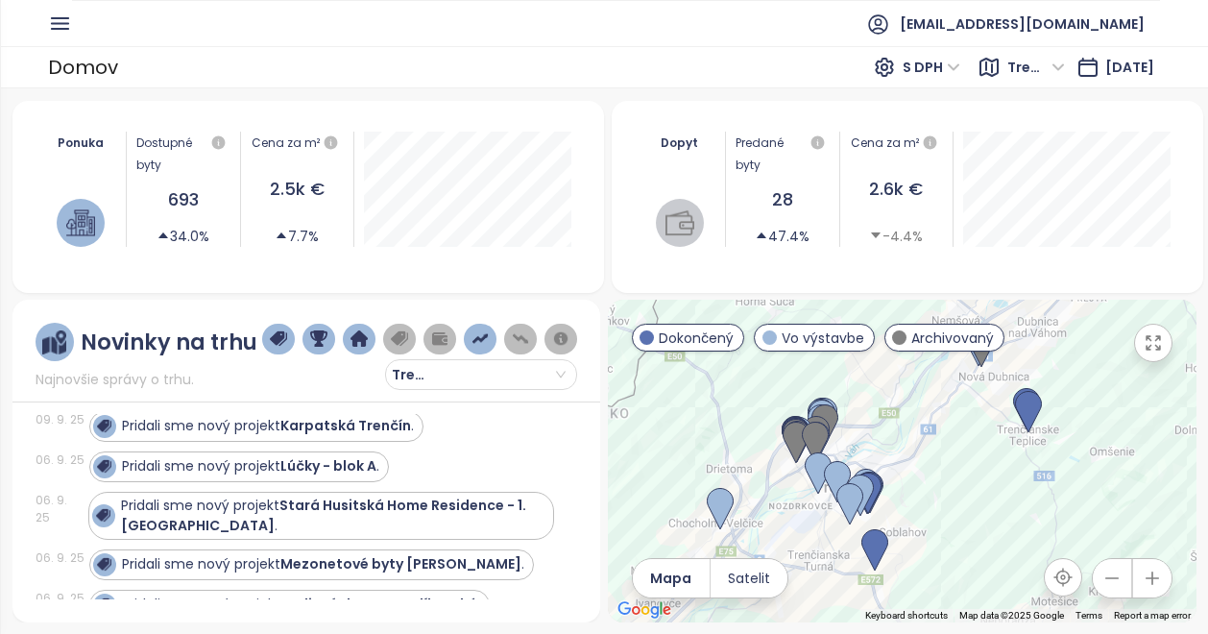 The height and width of the screenshot is (634, 1208). Describe the element at coordinates (297, 189) in the screenshot. I see `div: 2.5k €` at that location.